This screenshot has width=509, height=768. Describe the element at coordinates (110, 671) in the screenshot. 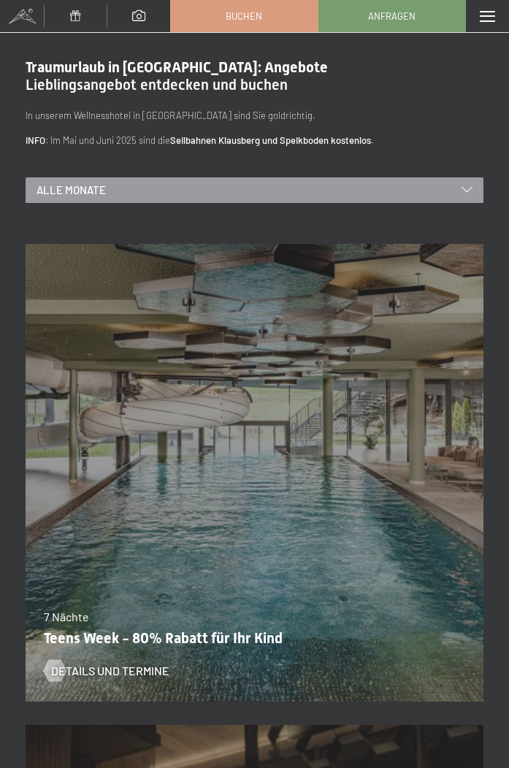

I see `span: Details und Termine` at that location.